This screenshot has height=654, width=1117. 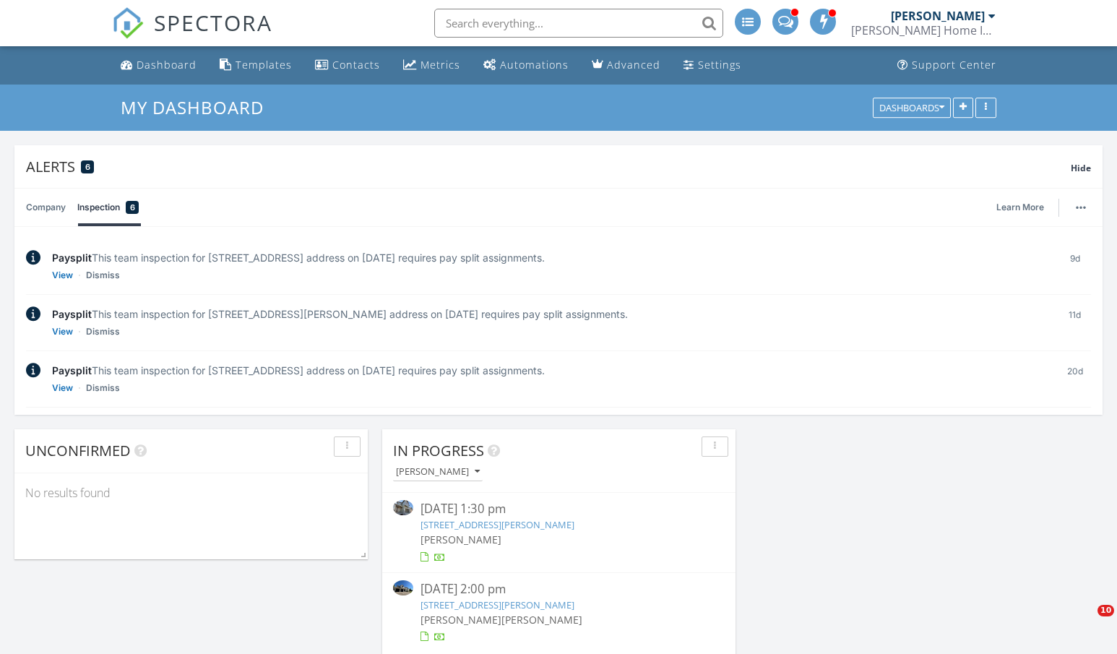 What do you see at coordinates (626, 65) in the screenshot?
I see `a: Advanced` at bounding box center [626, 65].